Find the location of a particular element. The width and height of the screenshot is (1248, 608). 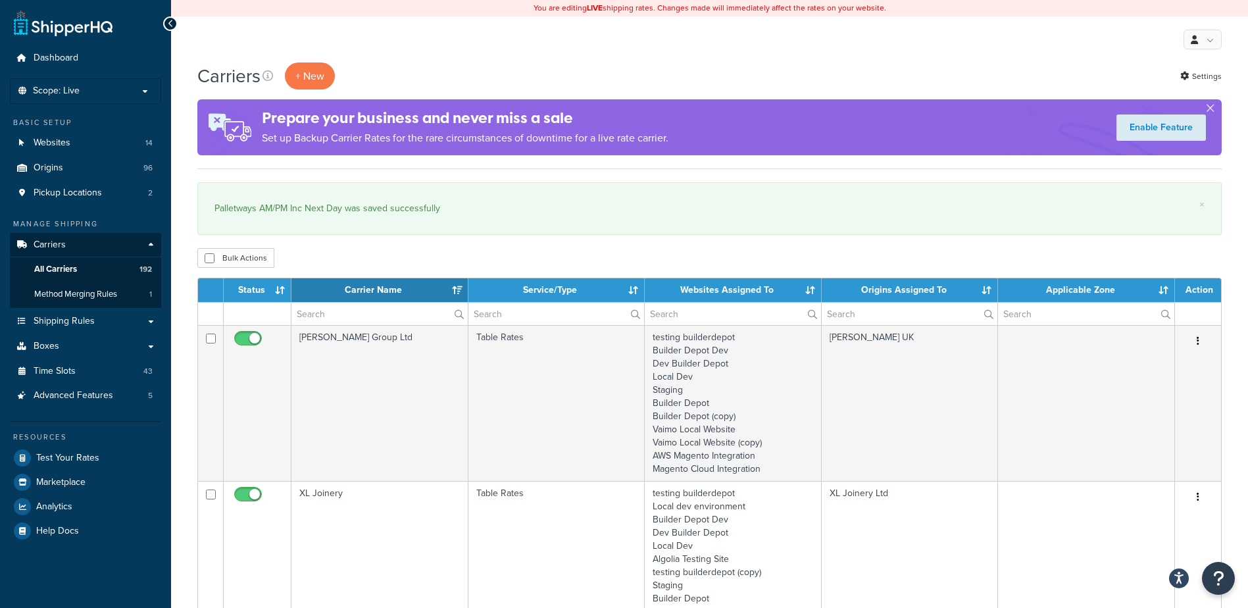

span: Scope: Live is located at coordinates (56, 91).